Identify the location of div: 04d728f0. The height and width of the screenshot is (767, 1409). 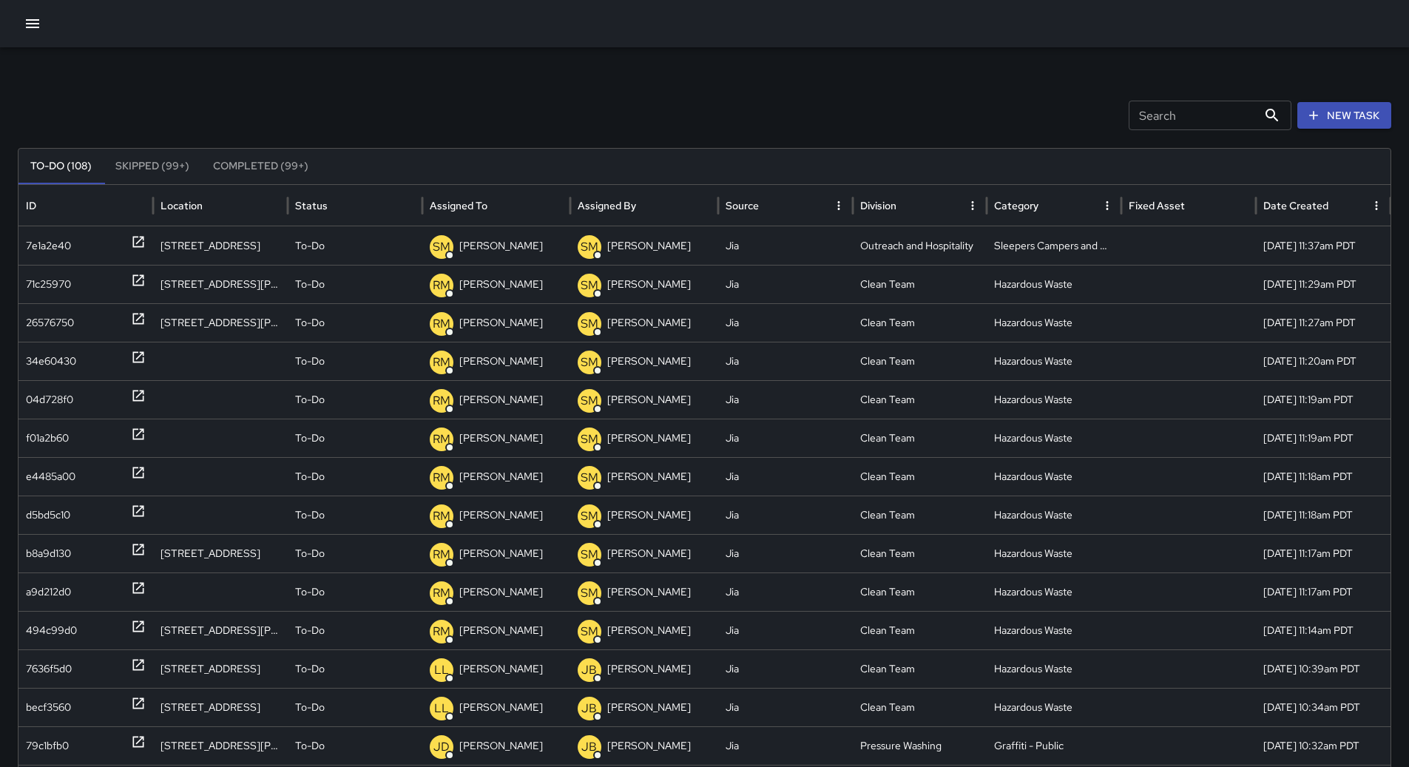
(50, 399).